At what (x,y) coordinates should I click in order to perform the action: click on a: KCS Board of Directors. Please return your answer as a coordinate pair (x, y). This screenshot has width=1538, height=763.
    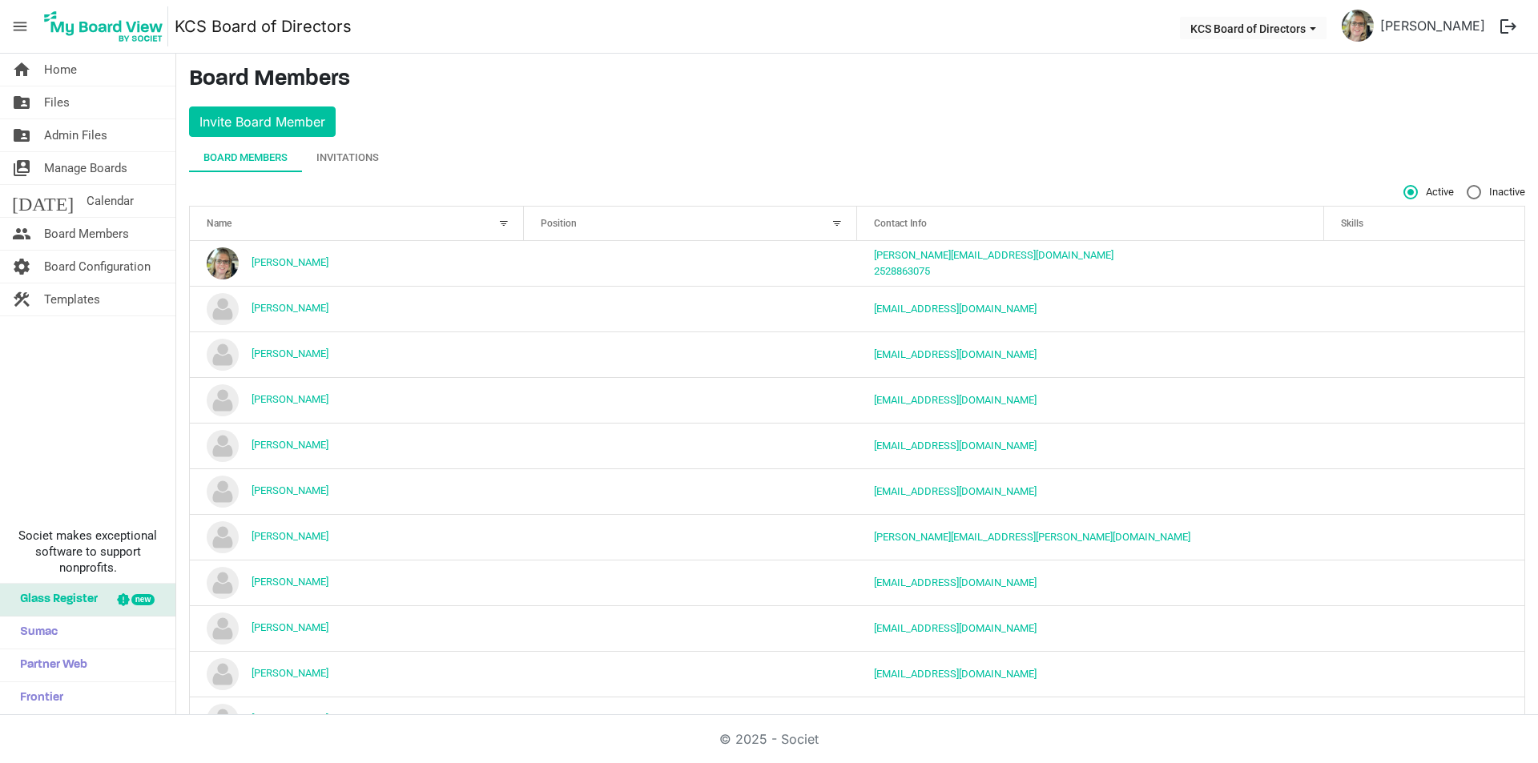
    Looking at the image, I should click on (263, 26).